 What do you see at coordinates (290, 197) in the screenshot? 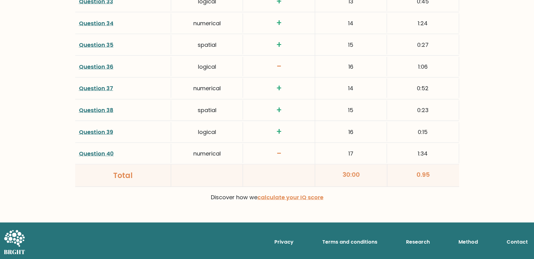
I see `a: calculate your IQ score` at bounding box center [290, 197].